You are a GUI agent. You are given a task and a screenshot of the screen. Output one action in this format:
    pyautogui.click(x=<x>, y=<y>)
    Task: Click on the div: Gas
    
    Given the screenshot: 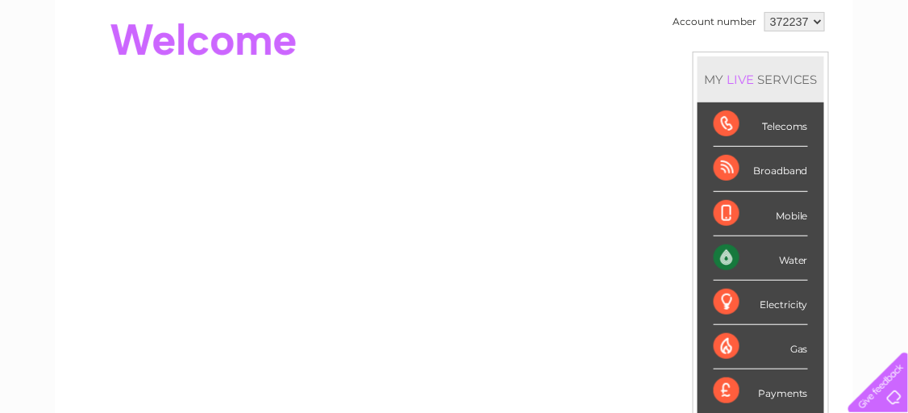 What is the action you would take?
    pyautogui.click(x=761, y=347)
    